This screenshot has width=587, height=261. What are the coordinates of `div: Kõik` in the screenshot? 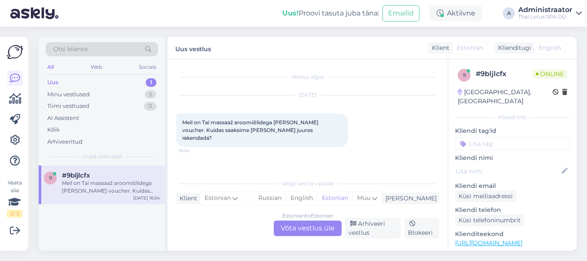 It's located at (53, 130).